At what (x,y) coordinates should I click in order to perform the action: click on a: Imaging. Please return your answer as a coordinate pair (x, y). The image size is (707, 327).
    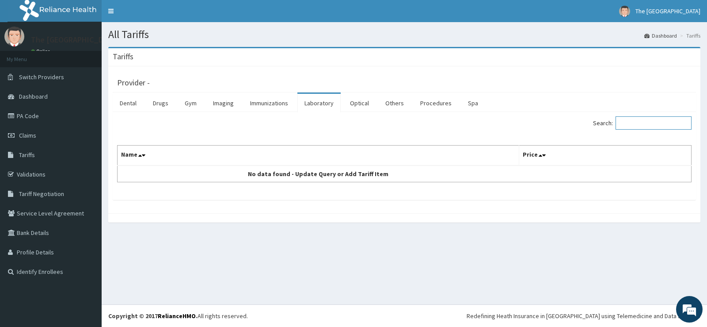
    Looking at the image, I should click on (223, 103).